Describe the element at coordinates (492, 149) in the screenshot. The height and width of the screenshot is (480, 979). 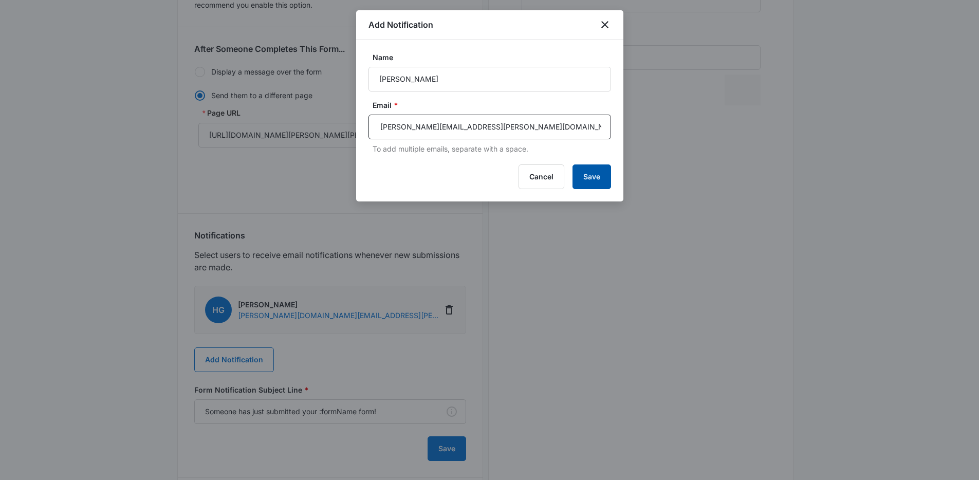
I see `p: To add multiple emails, separate with a space.` at that location.